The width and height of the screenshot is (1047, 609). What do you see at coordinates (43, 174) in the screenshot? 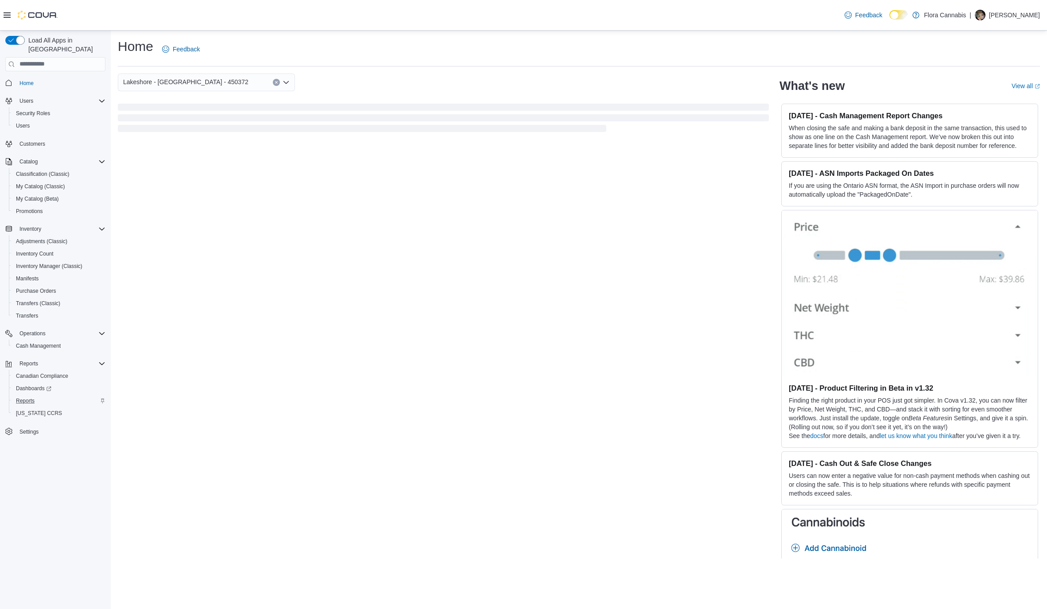
I see `a: Classification (Classic)` at bounding box center [43, 174].